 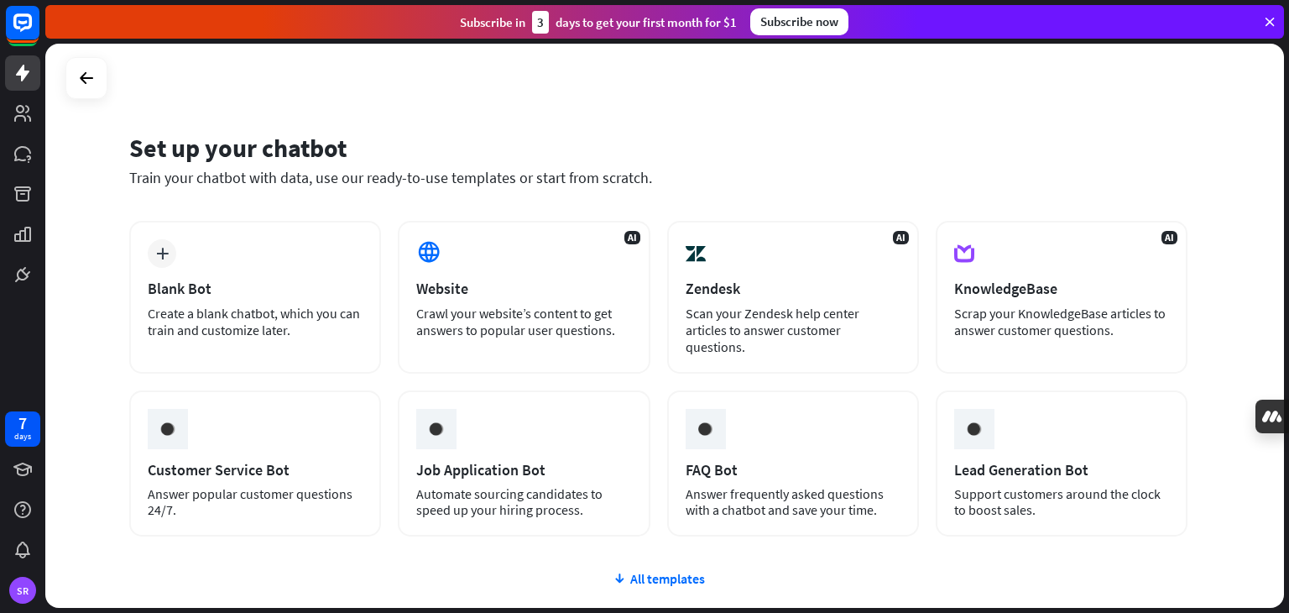 What do you see at coordinates (799, 22) in the screenshot?
I see `div: Subscribe now` at bounding box center [799, 22].